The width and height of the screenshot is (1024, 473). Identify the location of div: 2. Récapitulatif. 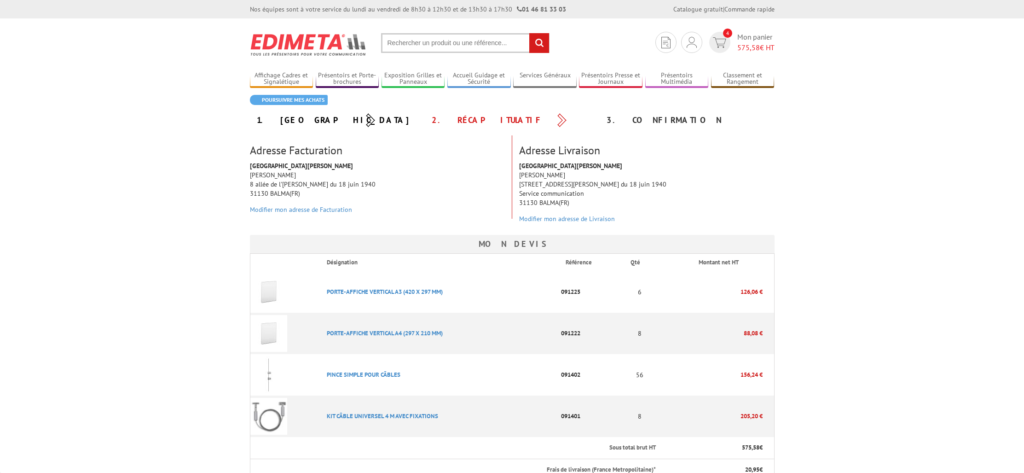
(512, 120).